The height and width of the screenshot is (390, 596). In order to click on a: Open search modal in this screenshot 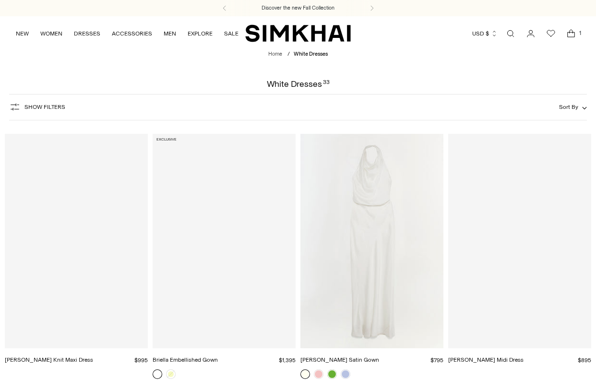, I will do `click(510, 34)`.